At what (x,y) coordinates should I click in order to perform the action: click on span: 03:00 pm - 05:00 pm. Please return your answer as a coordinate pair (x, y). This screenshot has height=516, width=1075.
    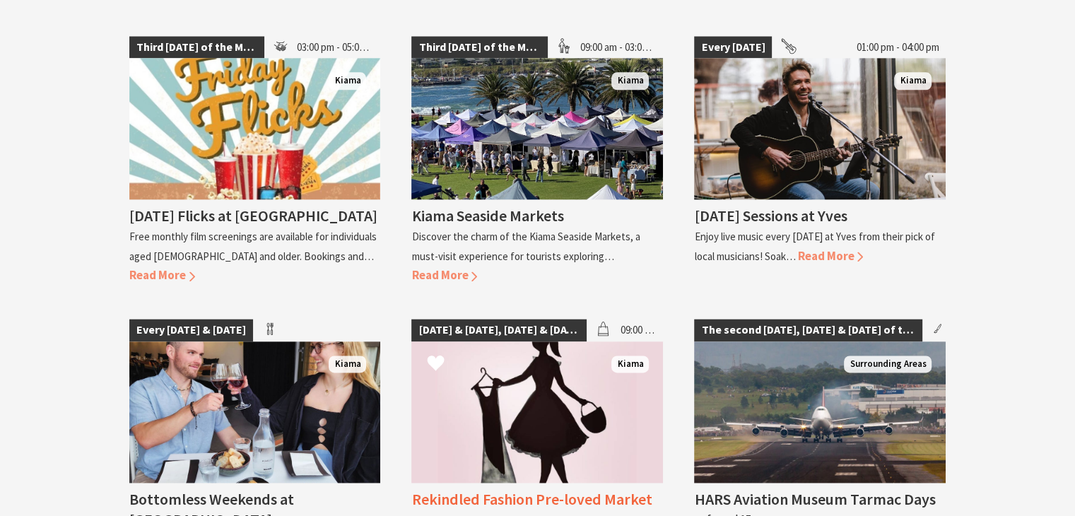
    Looking at the image, I should click on (335, 47).